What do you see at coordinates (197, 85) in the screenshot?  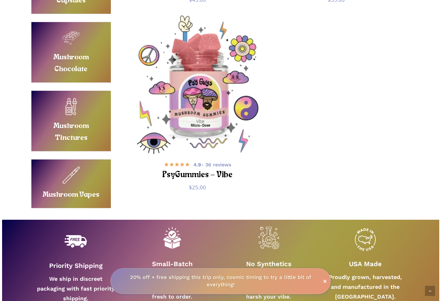 I see `img: Psychedelic mushroom gummies with vibrant icons and symbols.` at bounding box center [197, 85].